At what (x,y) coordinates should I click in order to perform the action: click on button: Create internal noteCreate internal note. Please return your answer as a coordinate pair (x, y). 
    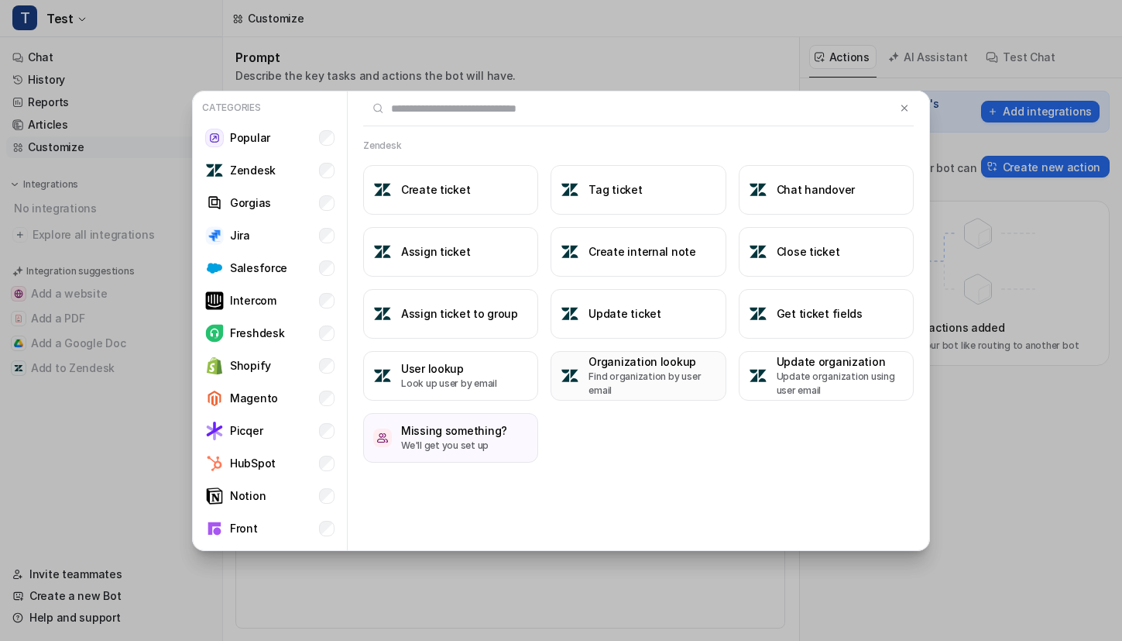
    Looking at the image, I should click on (638, 252).